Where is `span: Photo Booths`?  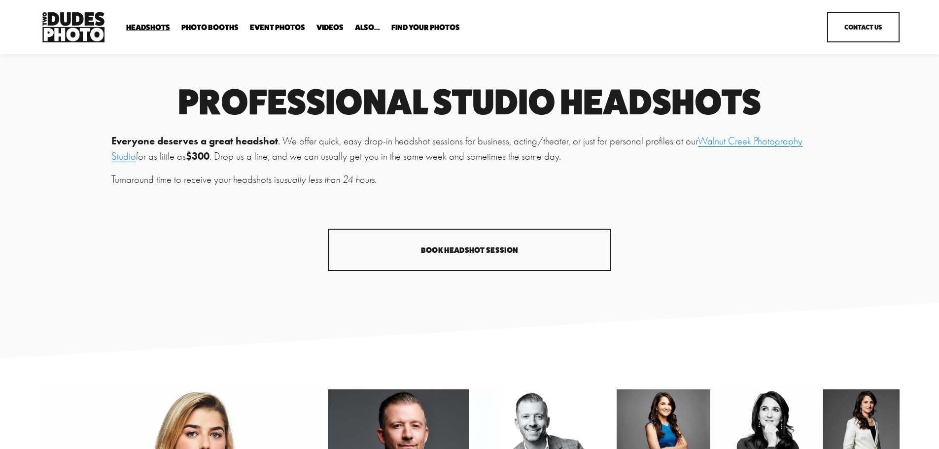 span: Photo Booths is located at coordinates (210, 28).